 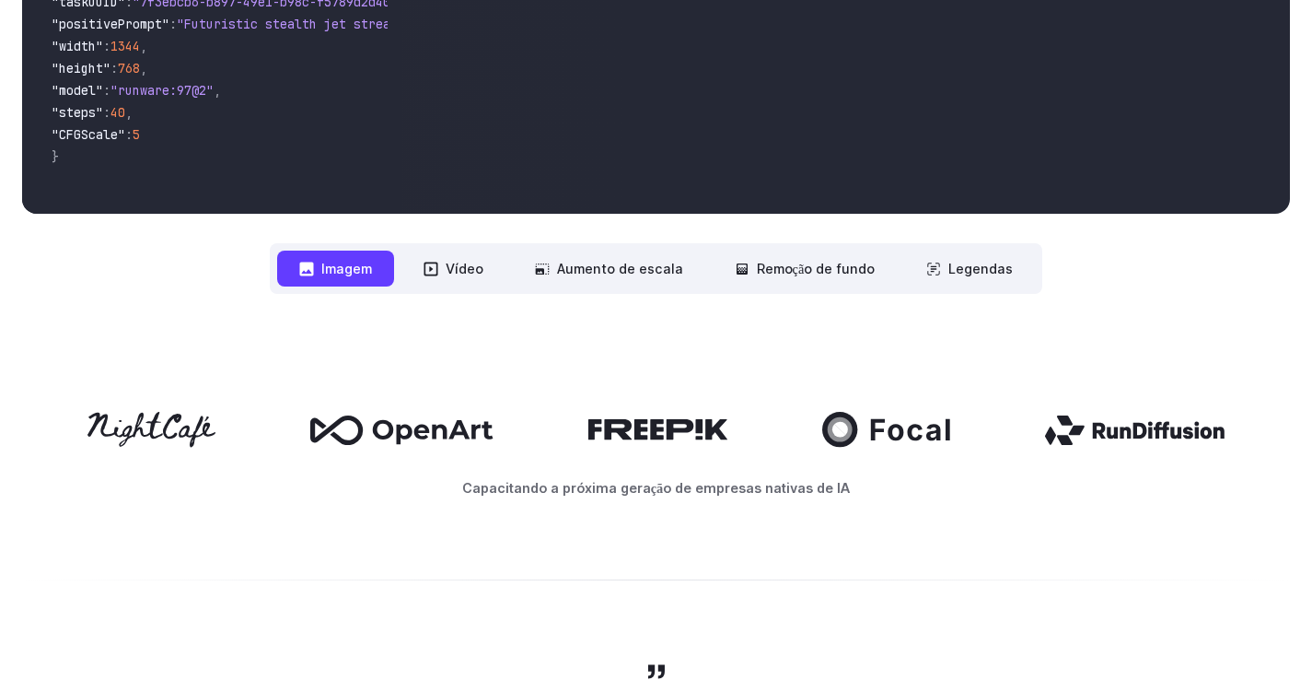 What do you see at coordinates (88, 134) in the screenshot?
I see `span: "CFGScale"` at bounding box center [88, 134].